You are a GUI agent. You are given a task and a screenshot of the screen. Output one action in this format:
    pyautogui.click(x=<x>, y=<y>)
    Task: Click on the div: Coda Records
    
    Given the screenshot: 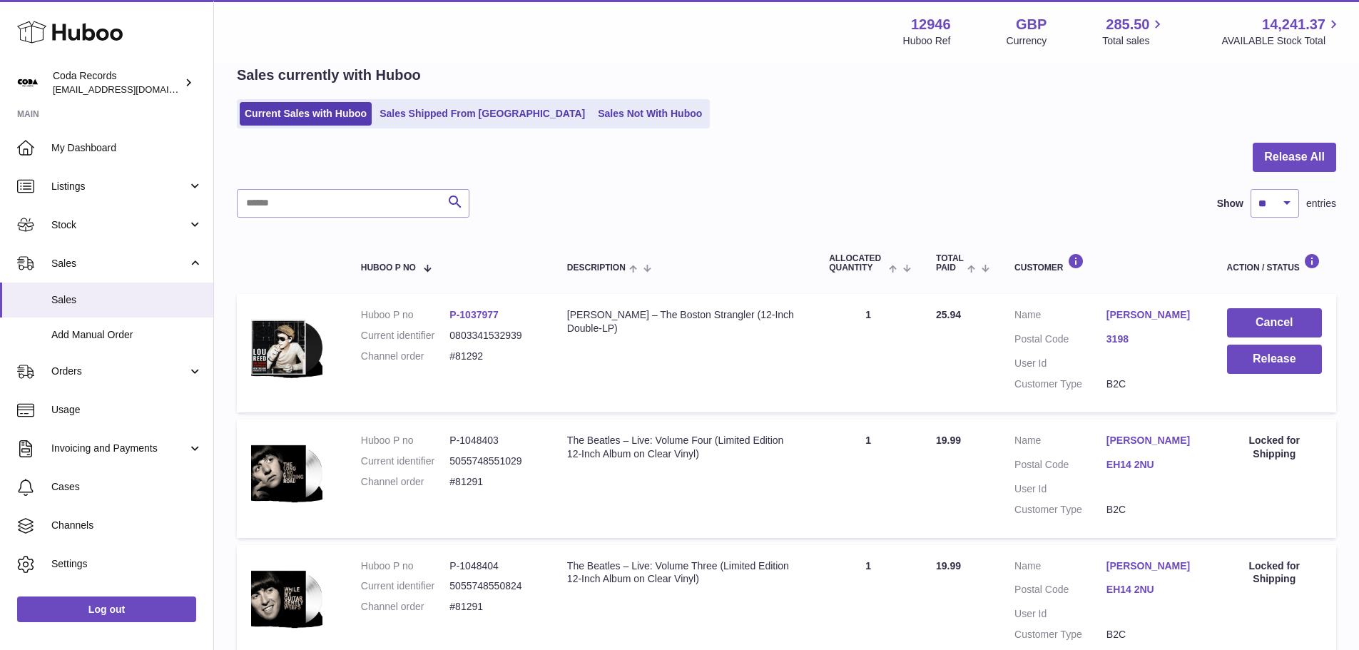 What is the action you would take?
    pyautogui.click(x=117, y=83)
    